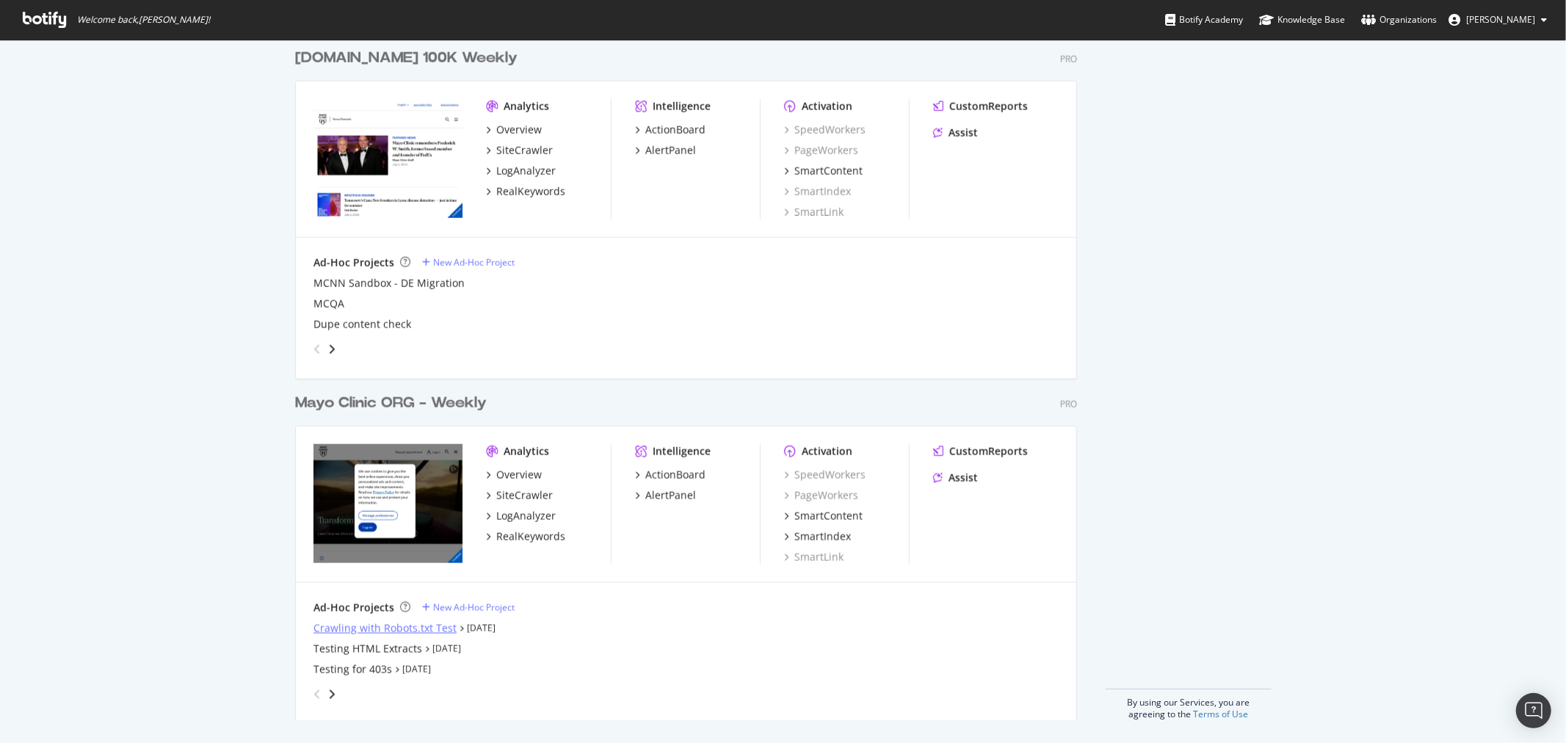 The width and height of the screenshot is (1566, 743). What do you see at coordinates (388, 504) in the screenshot?
I see `img: mayoclinic.org` at bounding box center [388, 504].